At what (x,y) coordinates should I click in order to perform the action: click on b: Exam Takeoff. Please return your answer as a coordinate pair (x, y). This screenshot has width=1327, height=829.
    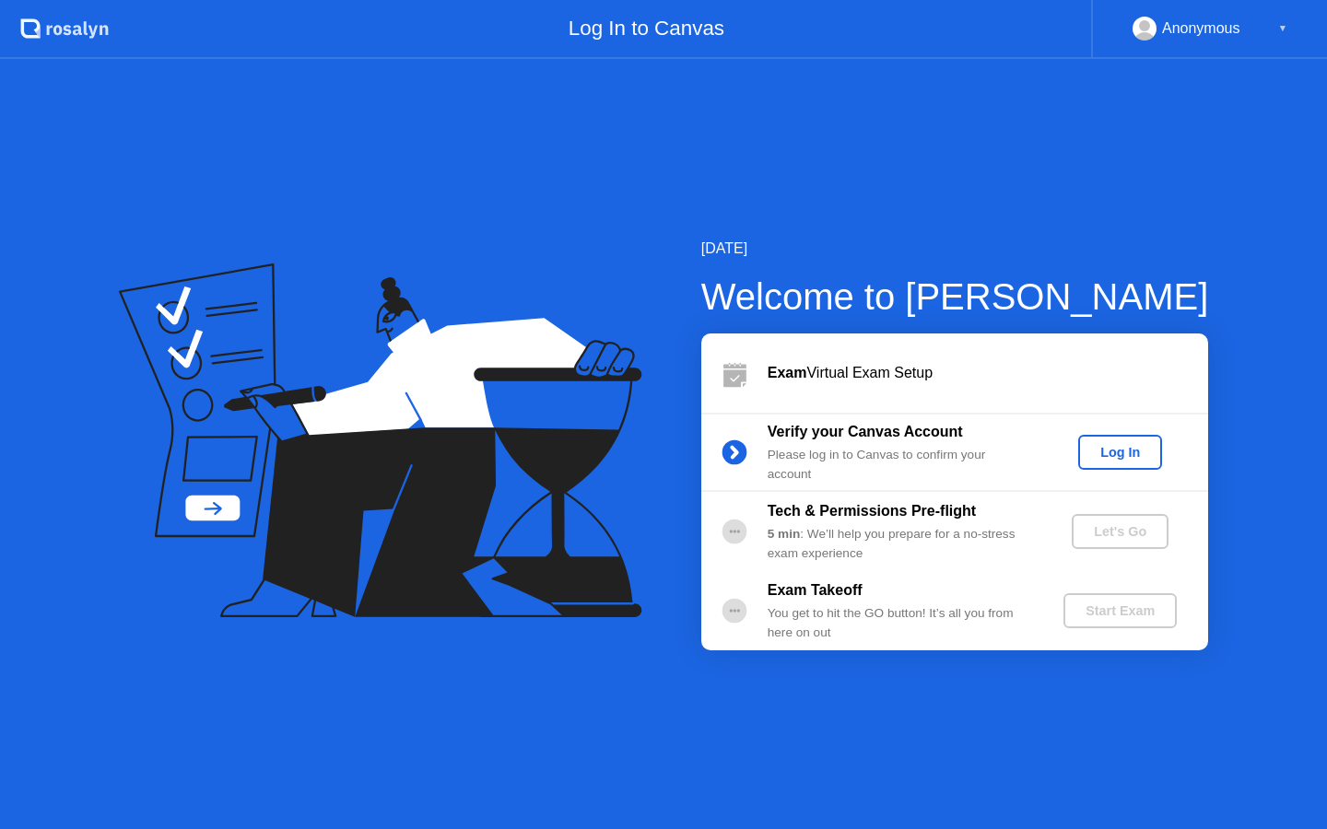
    Looking at the image, I should click on (815, 590).